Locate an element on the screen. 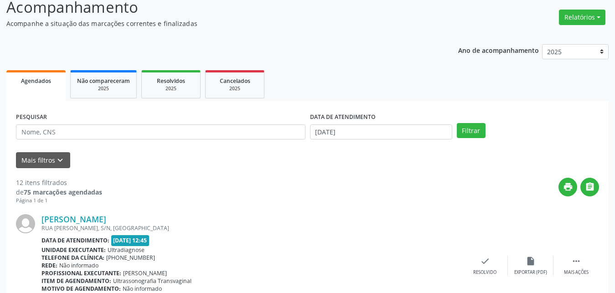 The image size is (615, 293). div: Resolvido is located at coordinates (485, 273).